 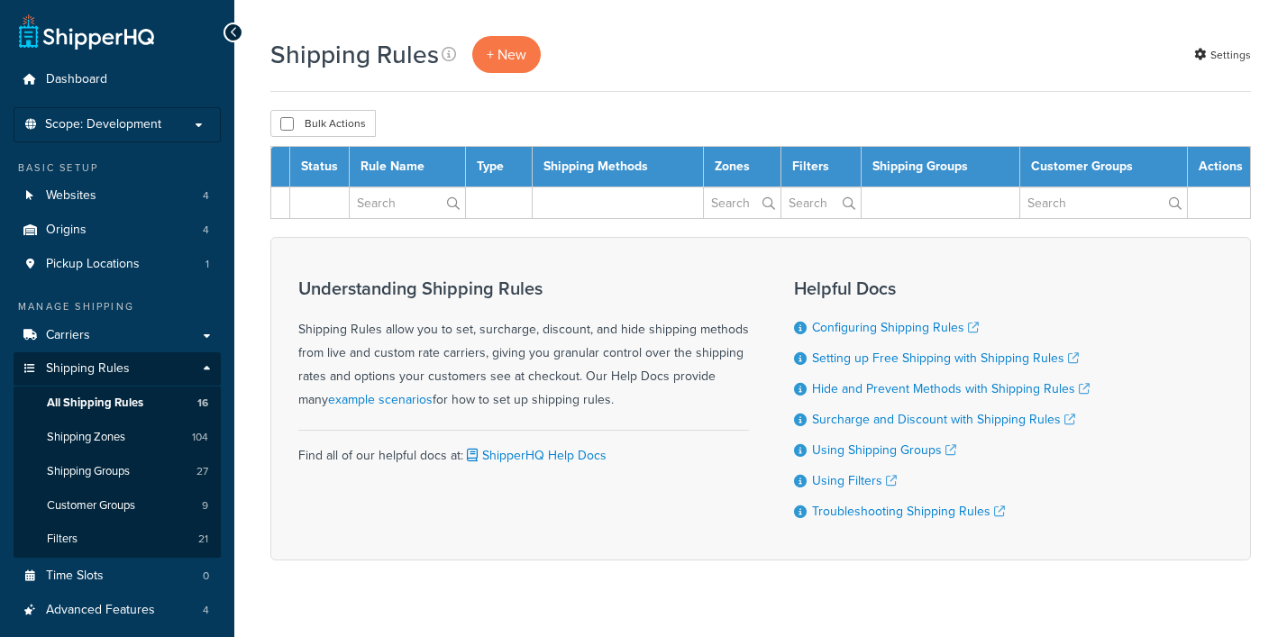 I want to click on a: Time Slots 0, so click(x=117, y=576).